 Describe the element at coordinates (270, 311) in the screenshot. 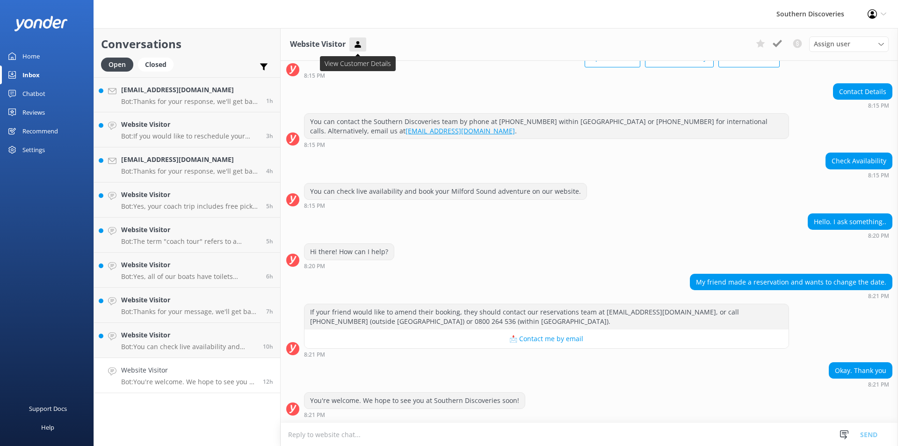

I see `span: Sep 26 2025 12:42am (UTC +12:00) Pacific/Auckland` at that location.